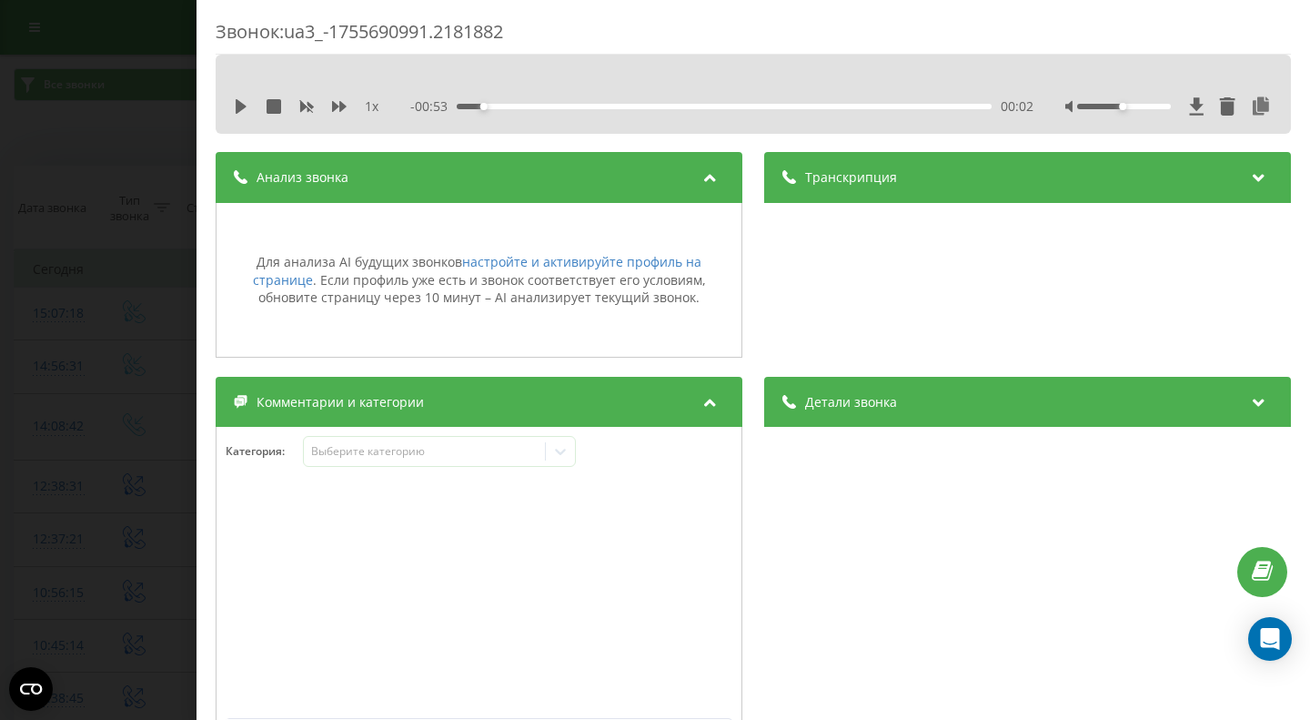  Describe the element at coordinates (302, 177) in the screenshot. I see `span: Анализ звонка` at that location.